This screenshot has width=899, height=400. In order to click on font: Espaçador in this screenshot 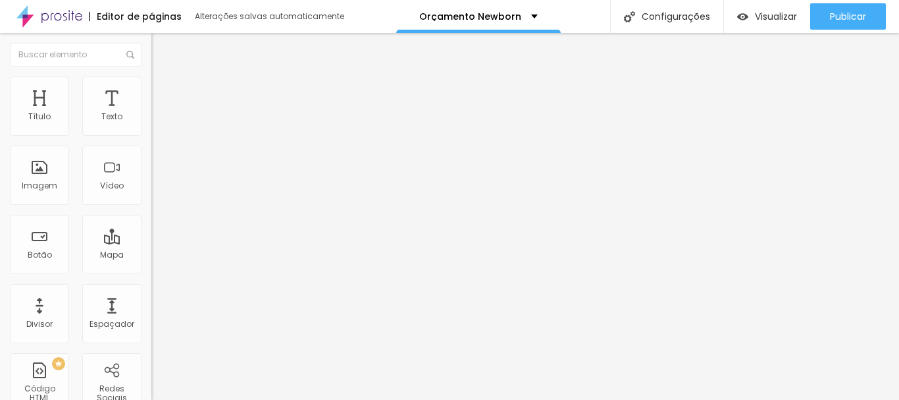, I will do `click(112, 323)`.